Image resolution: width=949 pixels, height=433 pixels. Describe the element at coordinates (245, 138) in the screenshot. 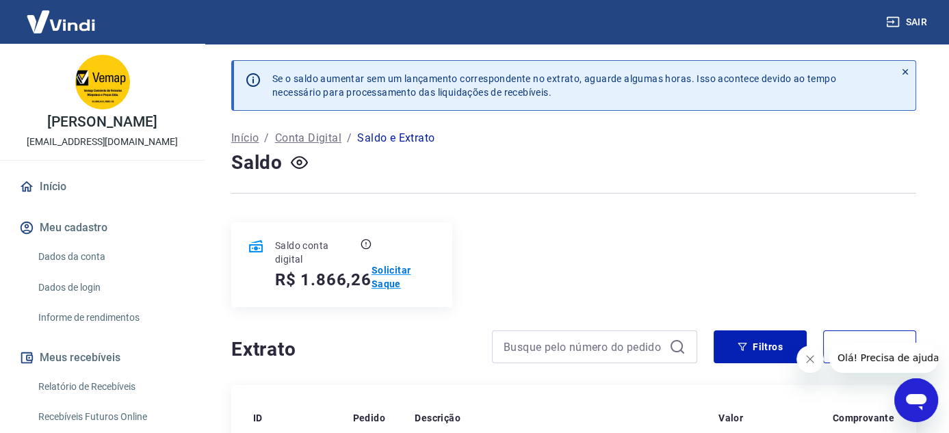

I see `p: Início` at that location.